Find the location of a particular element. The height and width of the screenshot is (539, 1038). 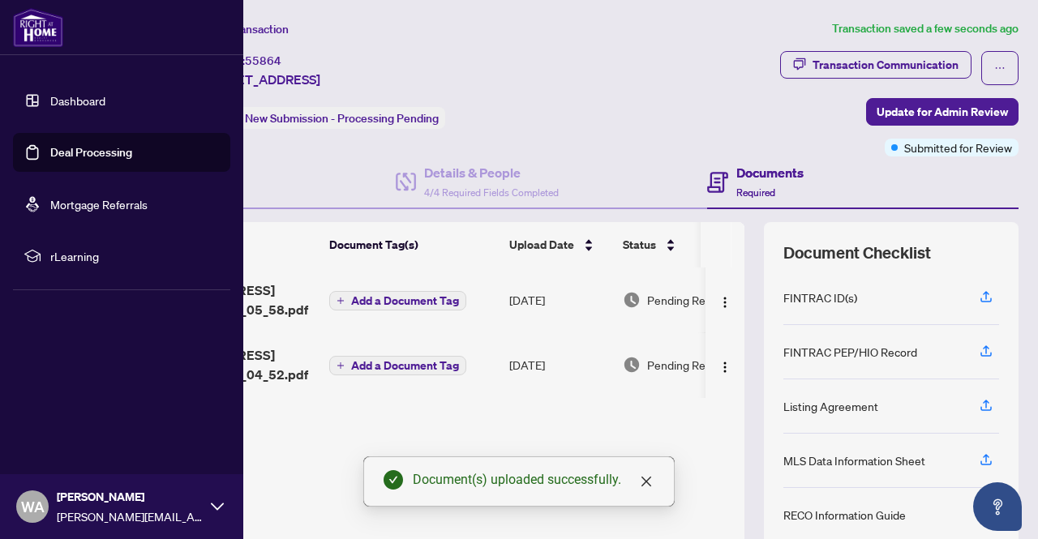

h4: Details & People is located at coordinates (491, 173).